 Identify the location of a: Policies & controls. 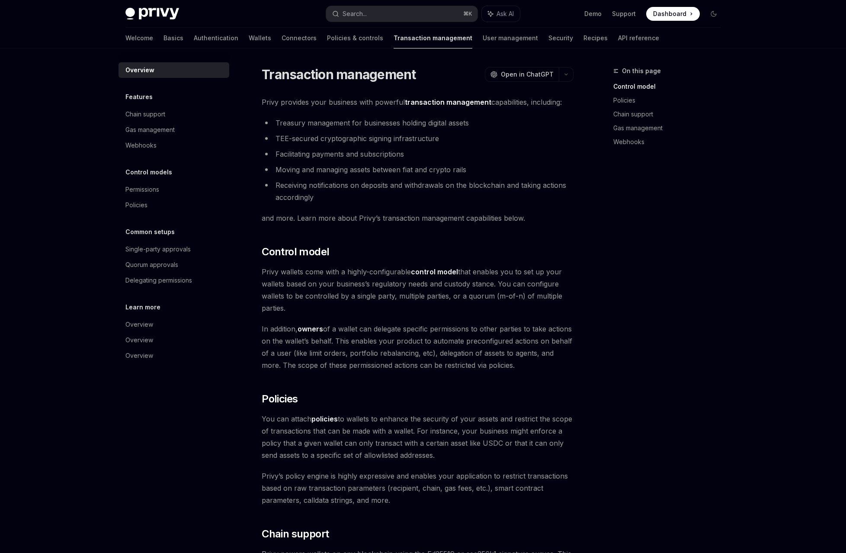
(355, 38).